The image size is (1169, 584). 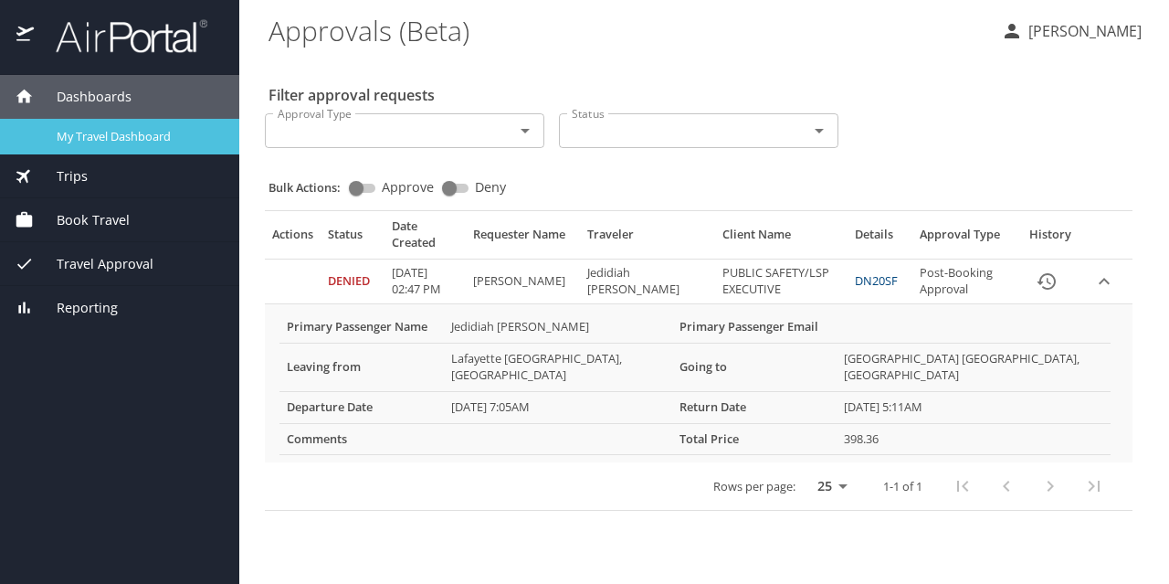 What do you see at coordinates (121, 36) in the screenshot?
I see `img: airportal-logo.png` at bounding box center [121, 36].